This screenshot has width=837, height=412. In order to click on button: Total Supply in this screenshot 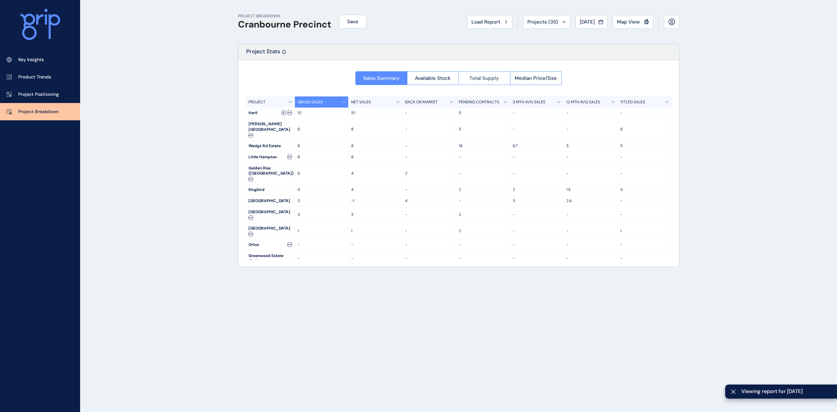, I will do `click(484, 78)`.